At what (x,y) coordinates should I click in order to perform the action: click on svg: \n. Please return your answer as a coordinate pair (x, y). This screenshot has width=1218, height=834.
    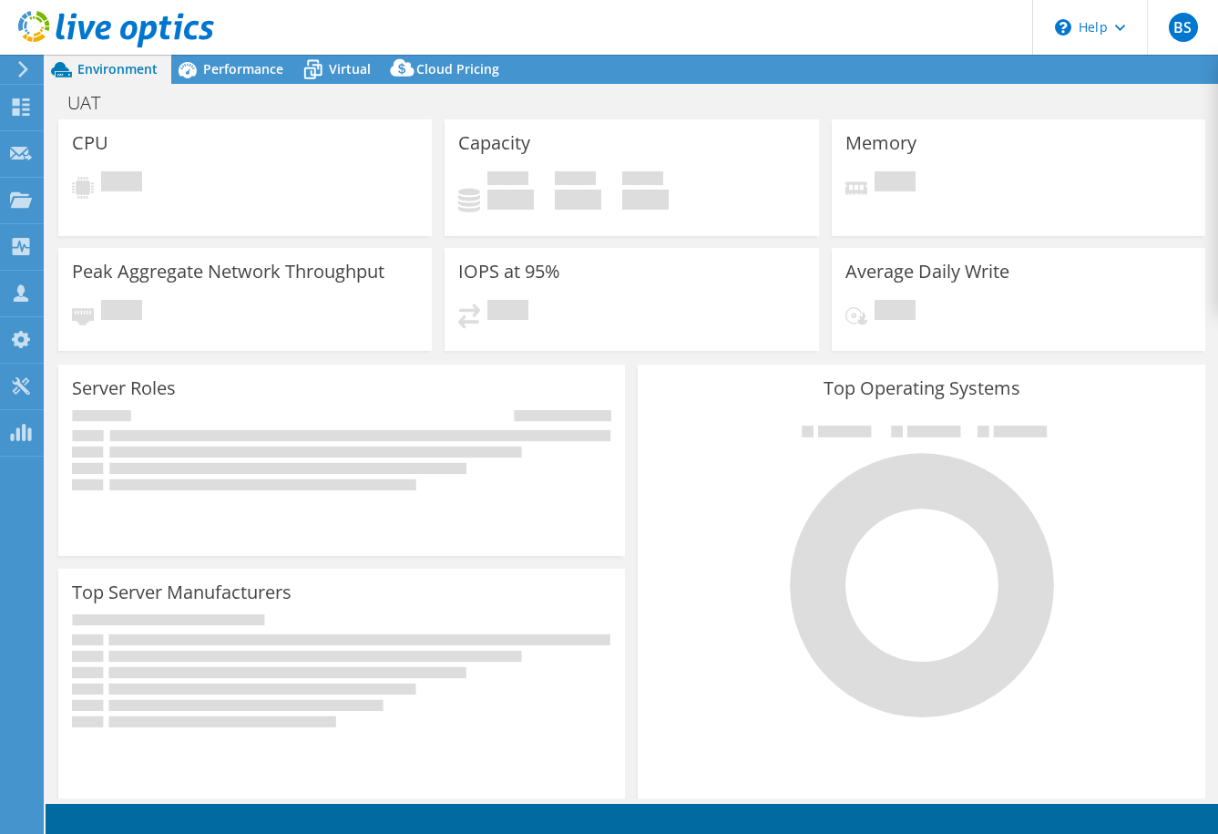
    Looking at the image, I should click on (1063, 27).